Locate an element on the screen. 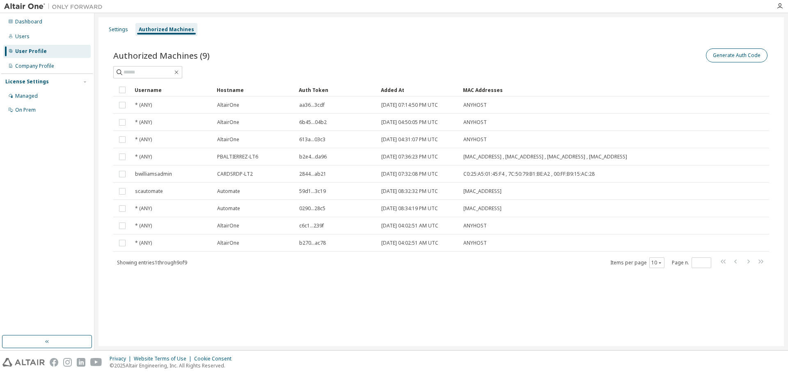 Image resolution: width=788 pixels, height=374 pixels. div: Dashboard is located at coordinates (29, 22).